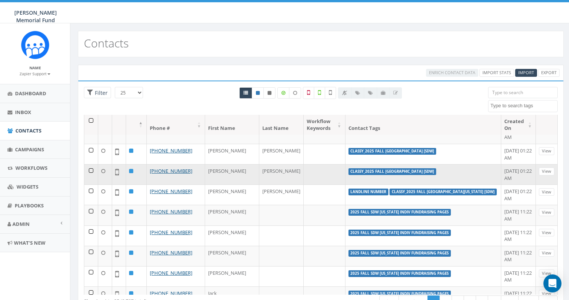 Image resolution: width=569 pixels, height=300 pixels. I want to click on small: Zapier Support, so click(35, 74).